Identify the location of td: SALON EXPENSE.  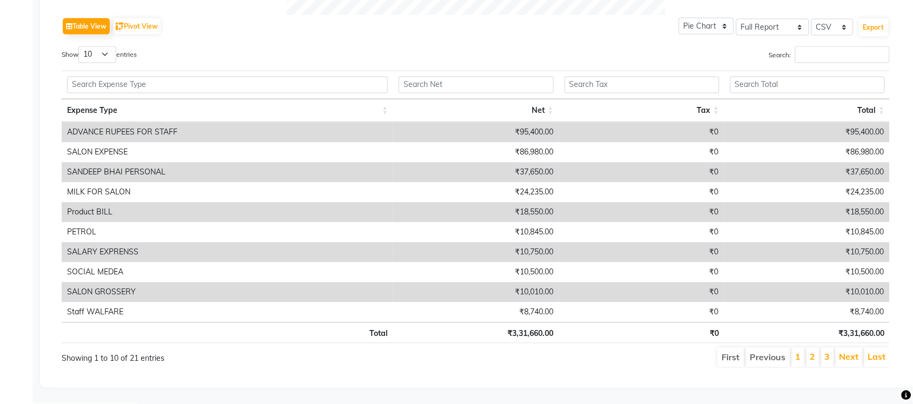
(227, 152).